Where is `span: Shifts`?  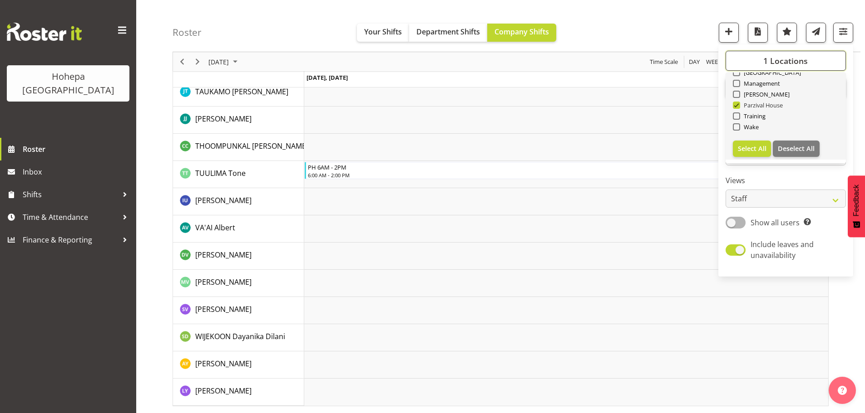 span: Shifts is located at coordinates (70, 195).